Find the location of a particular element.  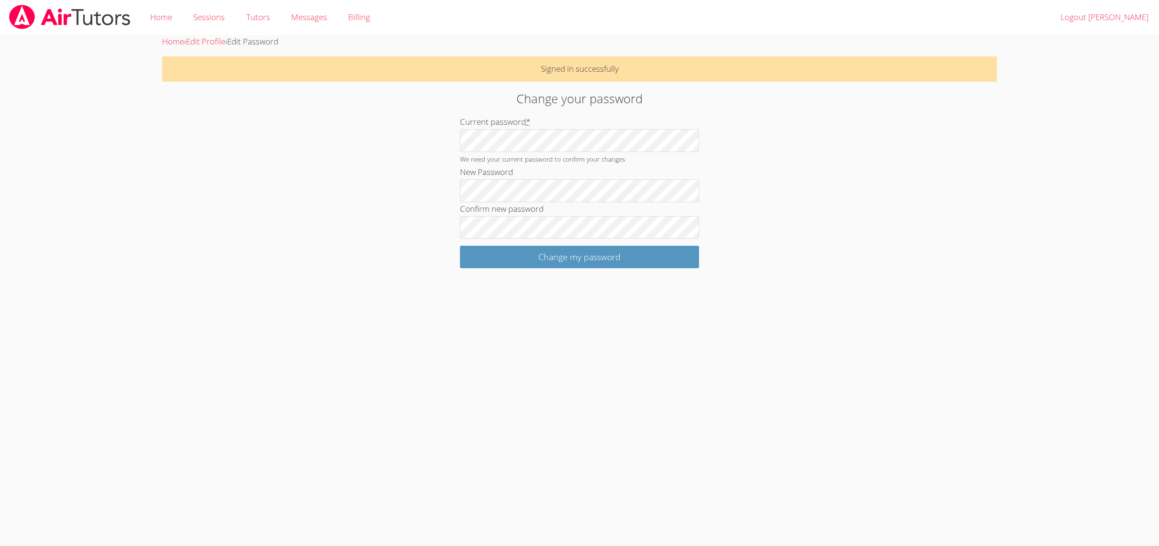

input: Change my password is located at coordinates (580, 257).